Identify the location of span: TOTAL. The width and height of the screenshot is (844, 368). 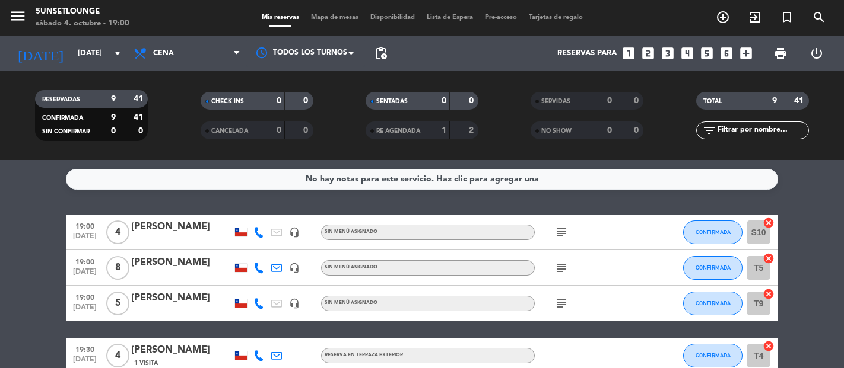
(712, 101).